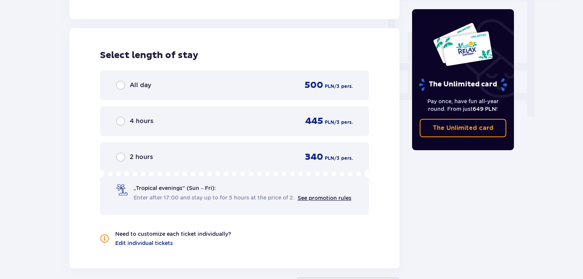 The width and height of the screenshot is (583, 279). Describe the element at coordinates (484, 109) in the screenshot. I see `span: 649 PLN` at that location.